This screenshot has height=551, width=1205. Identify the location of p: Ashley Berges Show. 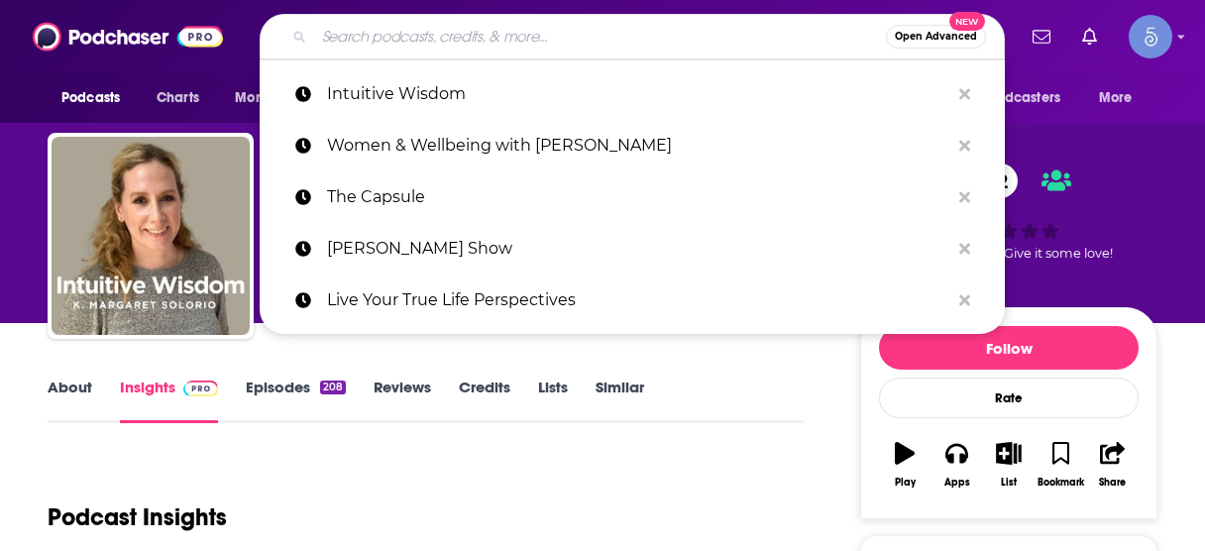
(638, 249).